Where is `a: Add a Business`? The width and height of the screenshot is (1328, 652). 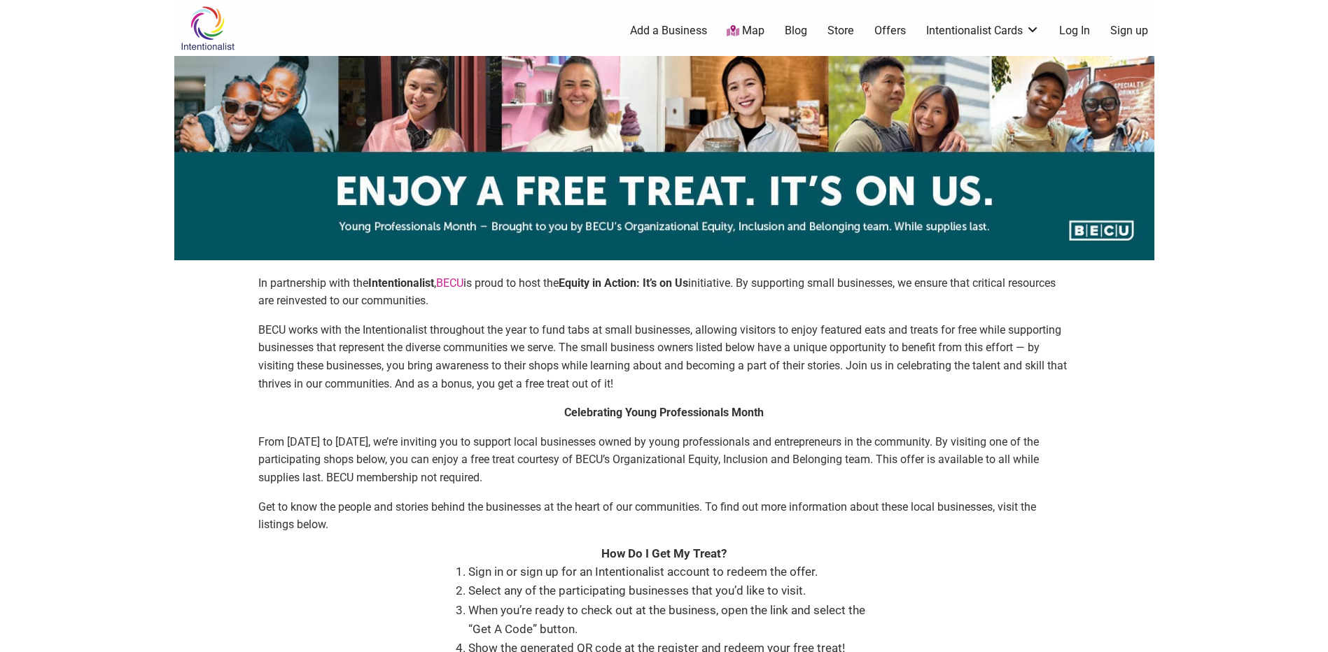
a: Add a Business is located at coordinates (668, 31).